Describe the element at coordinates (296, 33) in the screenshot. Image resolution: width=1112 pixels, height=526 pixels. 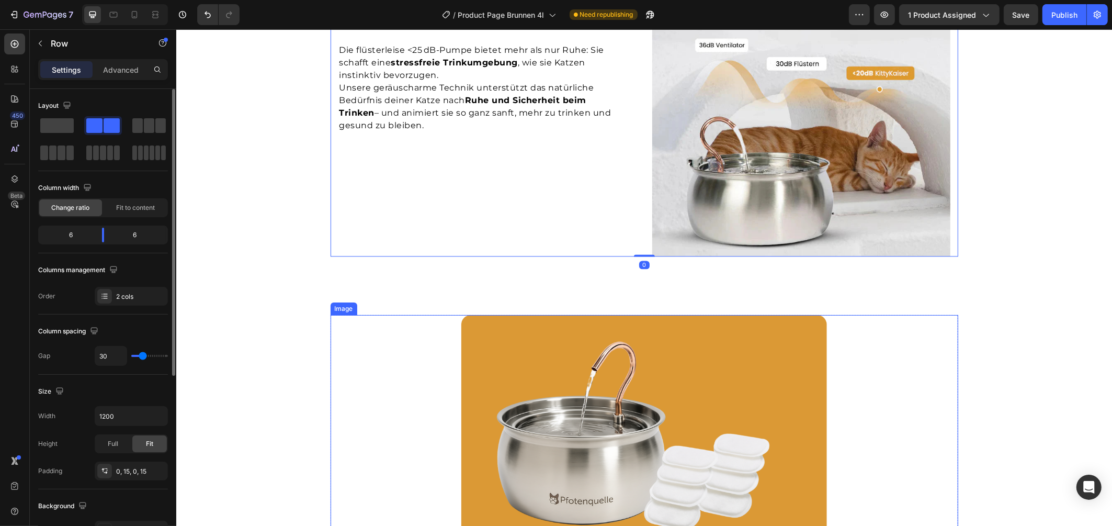
I see `span: Die flüsterleise <25 dB-Pumpe bietet mehr als nur Ruhe: Sie schafft eine , wie sie Katzen instink...` at that location.